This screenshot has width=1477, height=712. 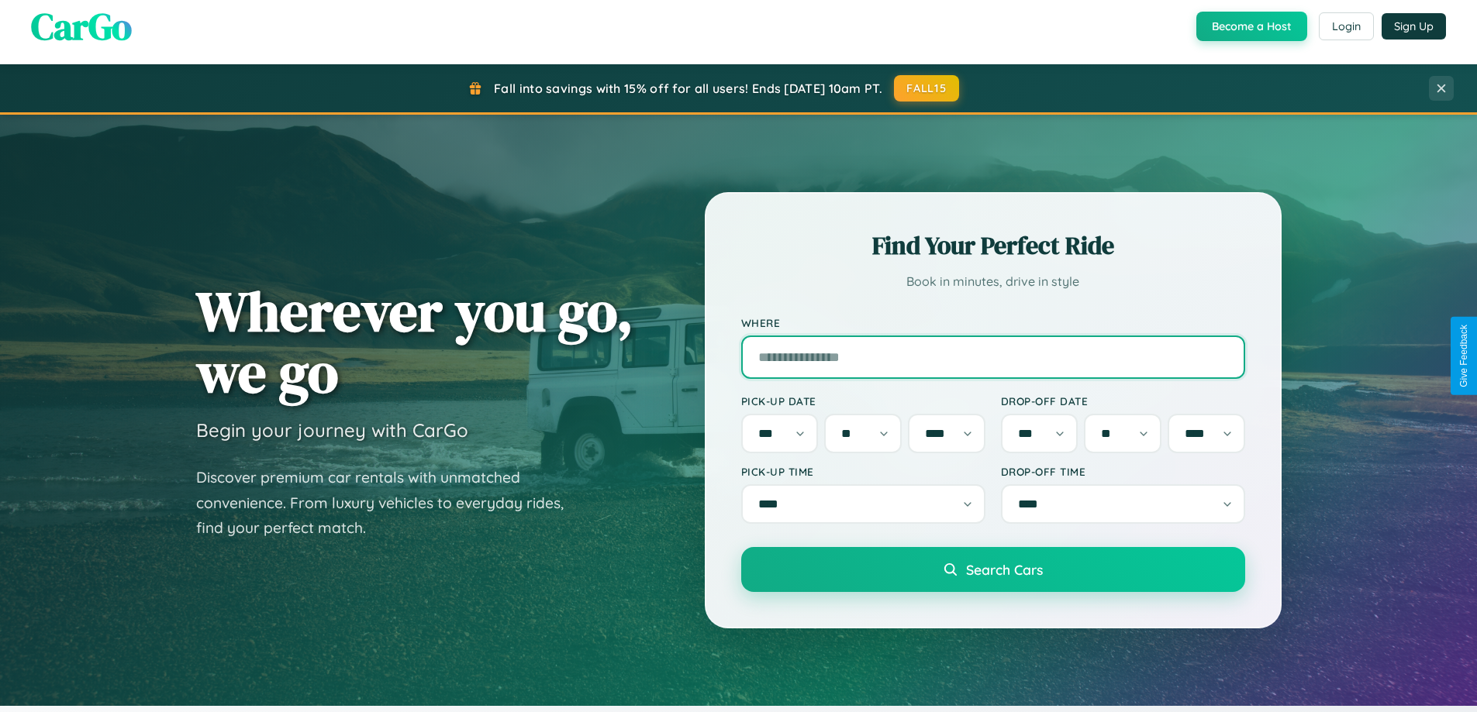 What do you see at coordinates (993, 281) in the screenshot?
I see `p: Book in minutes, drive in style` at bounding box center [993, 281].